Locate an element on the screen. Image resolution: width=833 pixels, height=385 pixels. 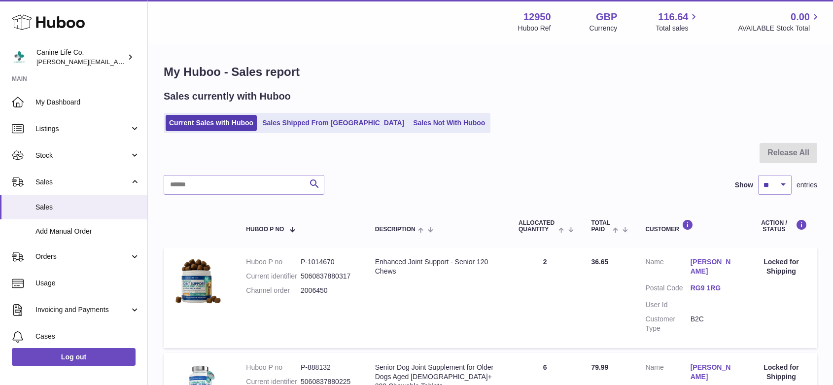
dd: P-888132 is located at coordinates (328, 367).